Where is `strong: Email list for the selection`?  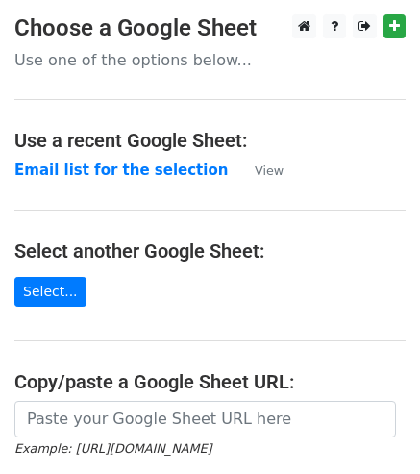
strong: Email list for the selection is located at coordinates (121, 170).